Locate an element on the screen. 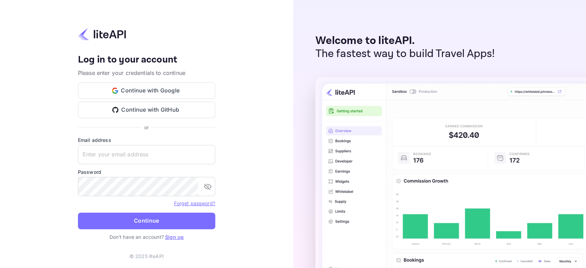 The height and width of the screenshot is (268, 586). p: or is located at coordinates (146, 127).